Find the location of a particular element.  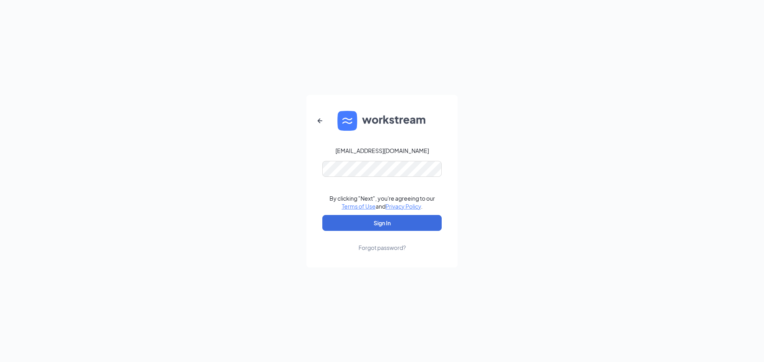

div: By clicking "Next", you're agreeing to our and . is located at coordinates (382, 202).